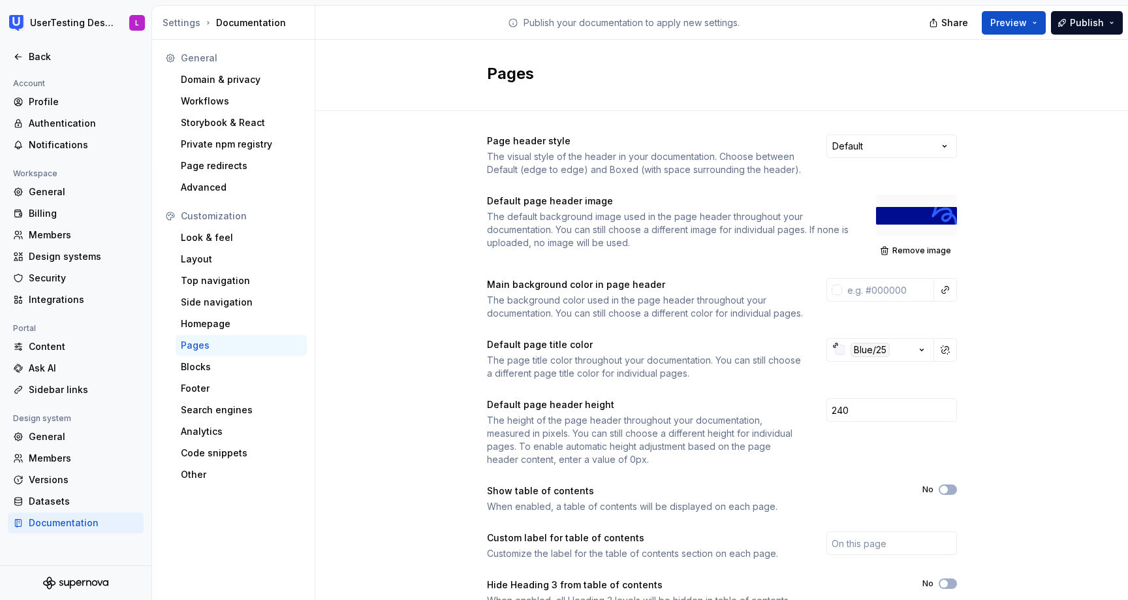 The width and height of the screenshot is (1128, 600). I want to click on a: Page redirects, so click(241, 166).